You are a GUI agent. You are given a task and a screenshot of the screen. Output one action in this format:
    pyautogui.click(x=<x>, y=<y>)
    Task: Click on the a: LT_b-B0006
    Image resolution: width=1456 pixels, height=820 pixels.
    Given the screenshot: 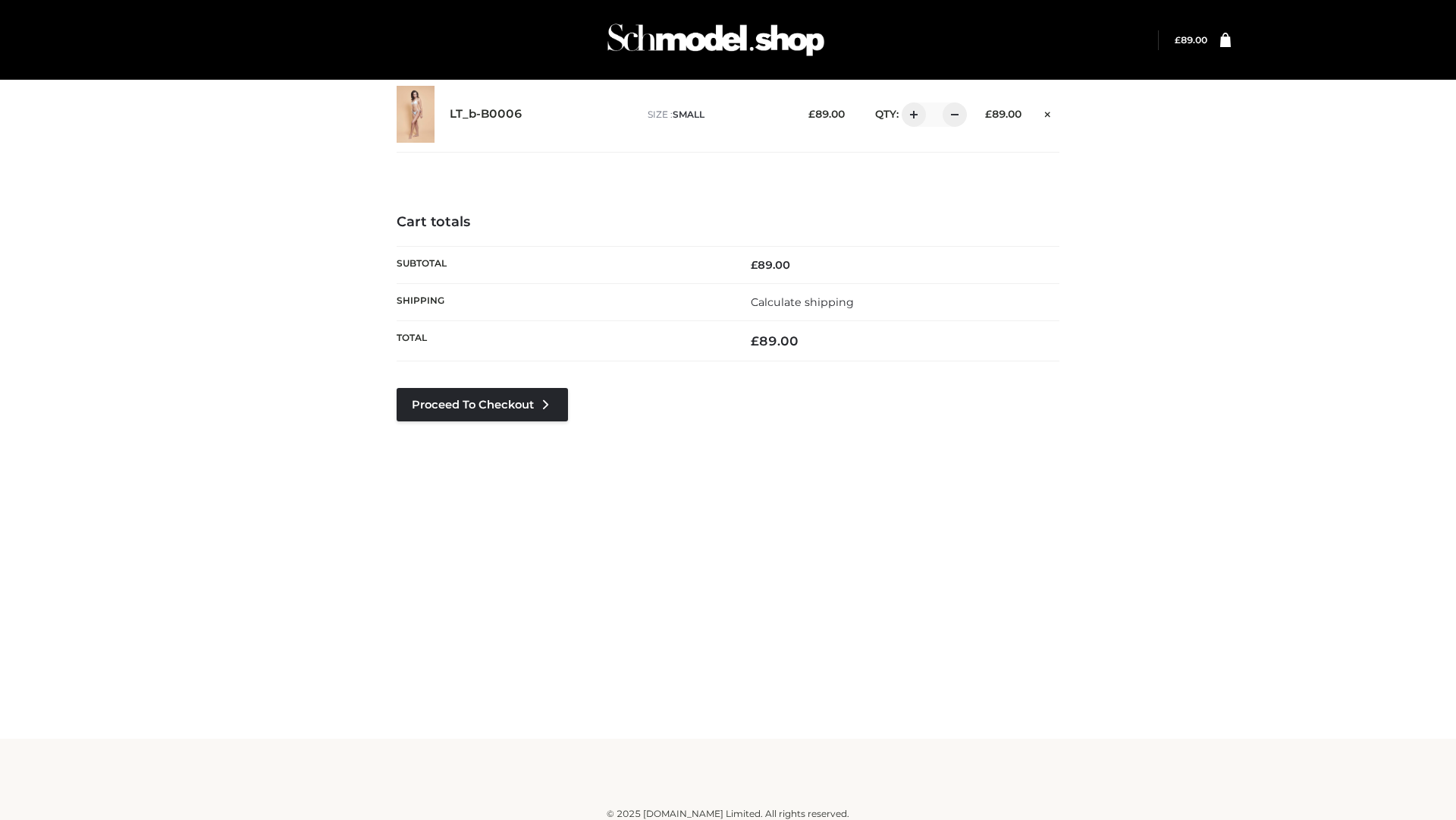 What is the action you would take?
    pyautogui.click(x=487, y=114)
    